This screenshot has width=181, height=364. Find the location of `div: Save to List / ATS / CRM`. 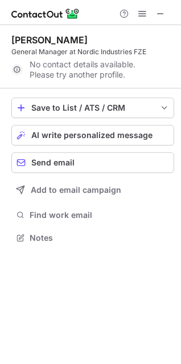

div: Save to List / ATS / CRM is located at coordinates (93, 108).